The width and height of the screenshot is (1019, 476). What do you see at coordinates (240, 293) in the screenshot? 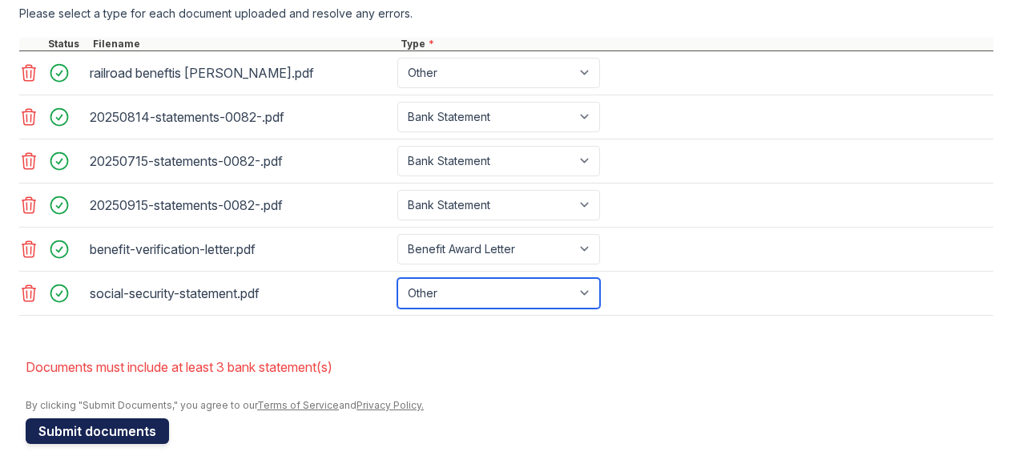
I see `div: social-security-statement.pdf` at bounding box center [240, 293].